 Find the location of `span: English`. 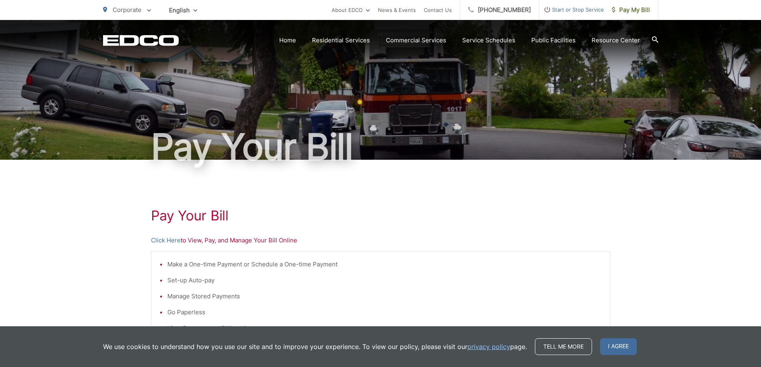

span: English is located at coordinates (183, 10).